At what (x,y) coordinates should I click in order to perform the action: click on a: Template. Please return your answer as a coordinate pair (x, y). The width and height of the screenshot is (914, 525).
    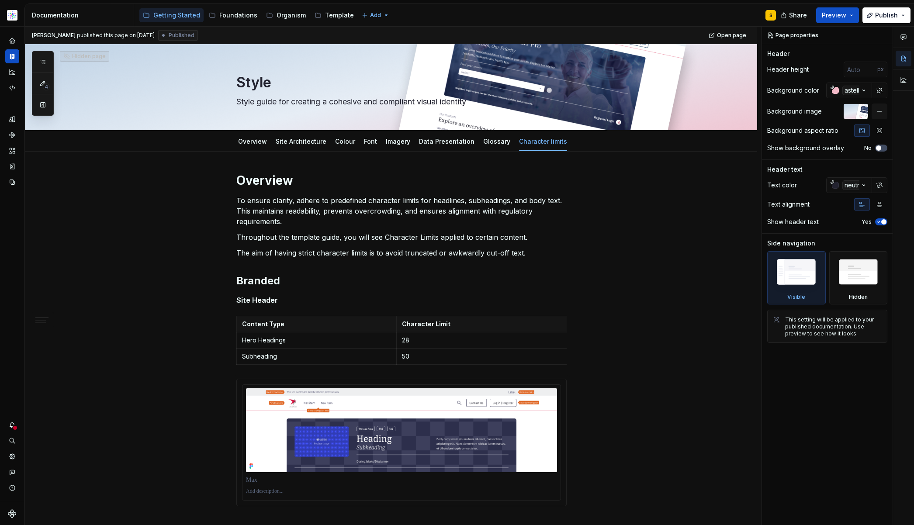
    Looking at the image, I should click on (334, 15).